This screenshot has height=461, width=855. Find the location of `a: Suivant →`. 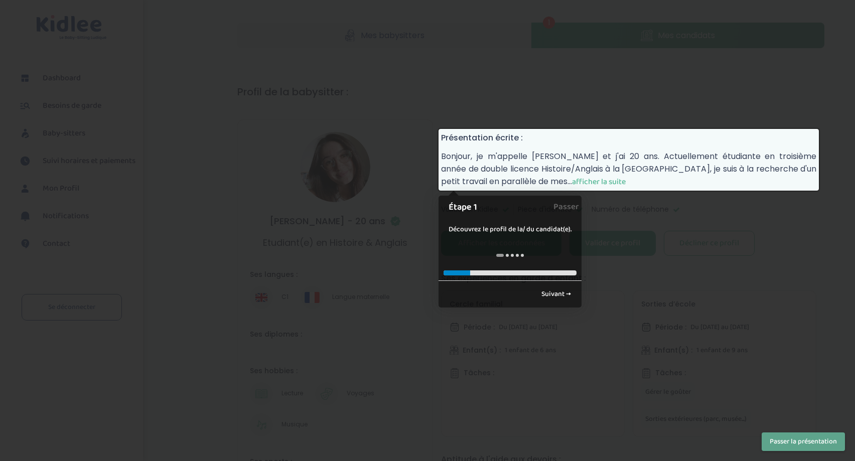

a: Suivant → is located at coordinates (556, 294).